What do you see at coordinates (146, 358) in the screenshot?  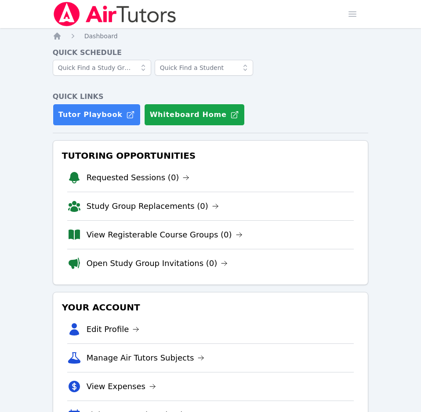 I see `a: Manage Air Tutors Subjects` at bounding box center [146, 358].